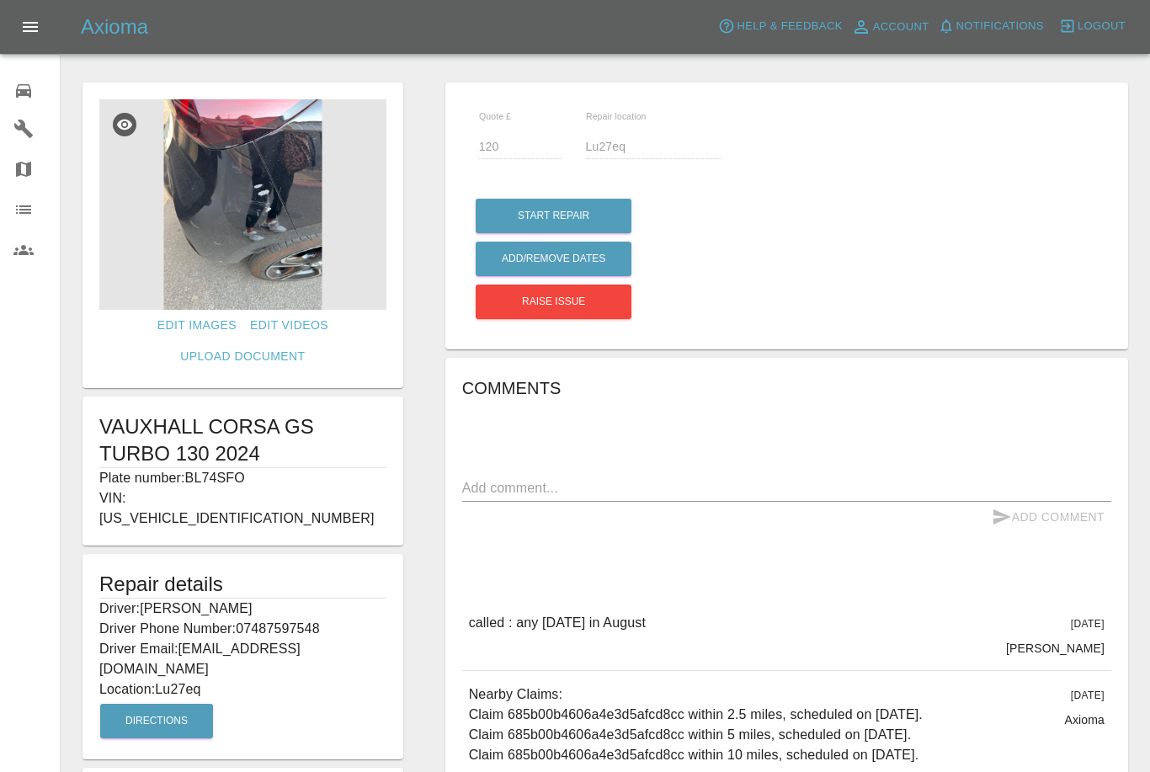 The width and height of the screenshot is (1150, 772). Describe the element at coordinates (197, 325) in the screenshot. I see `a: Edit Images` at that location.